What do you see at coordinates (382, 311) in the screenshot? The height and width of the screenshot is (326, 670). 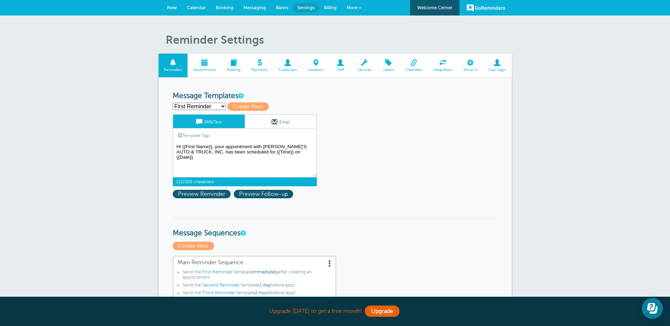 I see `a: Upgrade` at bounding box center [382, 311].